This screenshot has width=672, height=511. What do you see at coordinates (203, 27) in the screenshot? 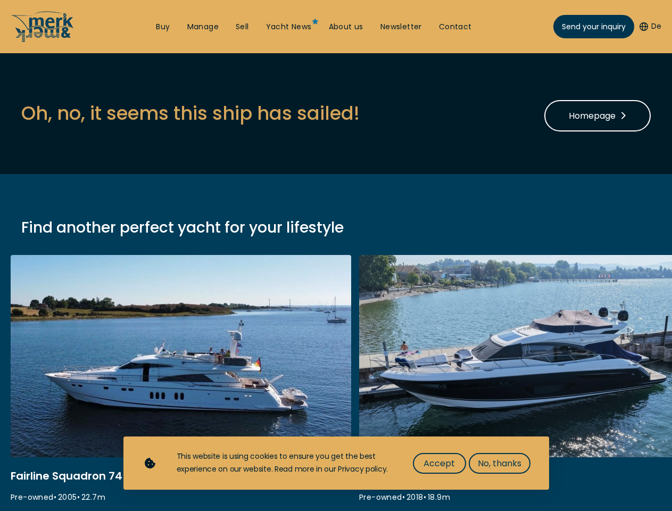
I see `a: Manage` at bounding box center [203, 27].